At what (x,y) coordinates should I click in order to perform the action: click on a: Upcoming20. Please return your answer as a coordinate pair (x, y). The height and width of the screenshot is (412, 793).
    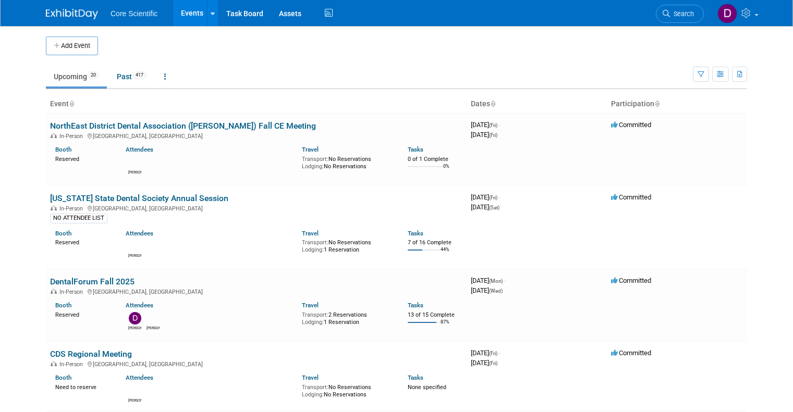
    Looking at the image, I should click on (76, 77).